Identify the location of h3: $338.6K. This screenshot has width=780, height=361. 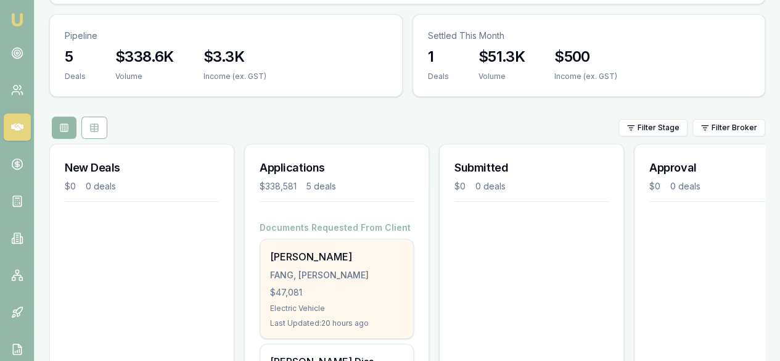
(144, 57).